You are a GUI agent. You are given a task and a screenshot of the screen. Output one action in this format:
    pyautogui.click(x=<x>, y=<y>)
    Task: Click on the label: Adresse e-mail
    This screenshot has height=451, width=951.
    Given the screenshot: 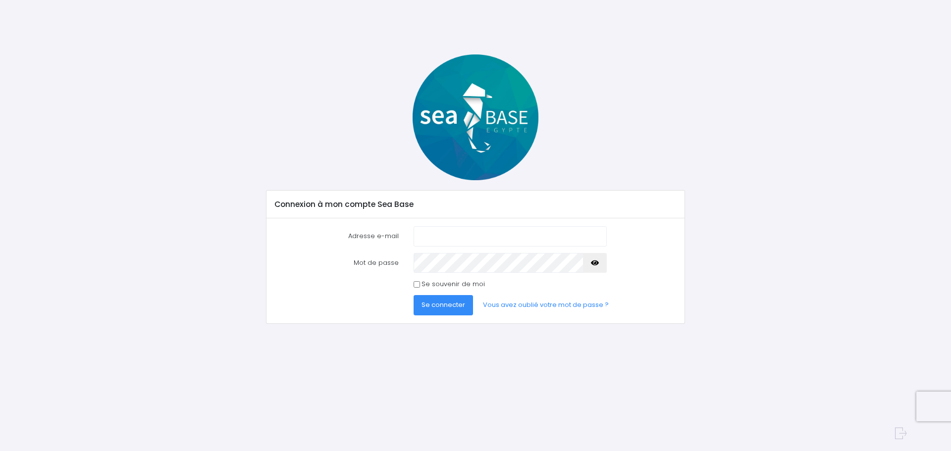 What is the action you would take?
    pyautogui.click(x=337, y=236)
    